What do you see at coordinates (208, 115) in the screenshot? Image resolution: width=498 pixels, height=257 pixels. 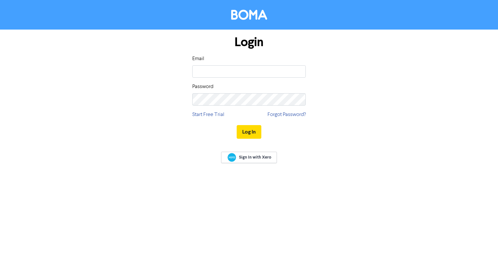 I see `a: Start Free Trial` at bounding box center [208, 115].